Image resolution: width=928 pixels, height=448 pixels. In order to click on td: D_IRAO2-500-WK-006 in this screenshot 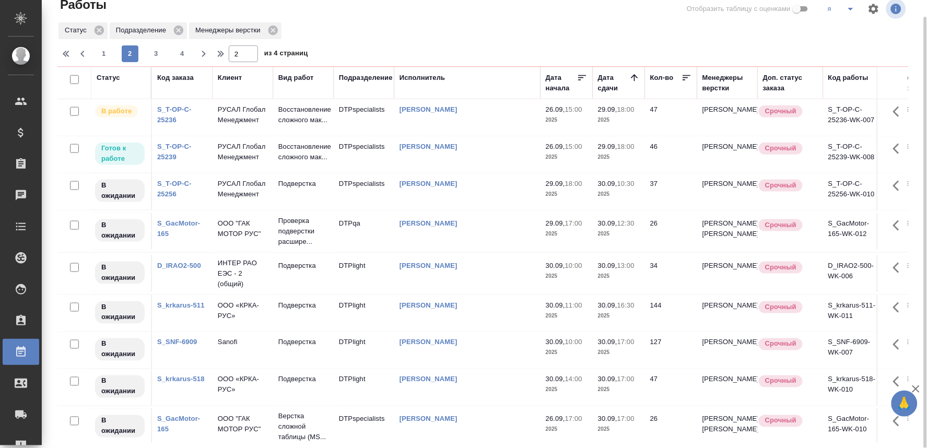, I will do `click(853, 274)`.